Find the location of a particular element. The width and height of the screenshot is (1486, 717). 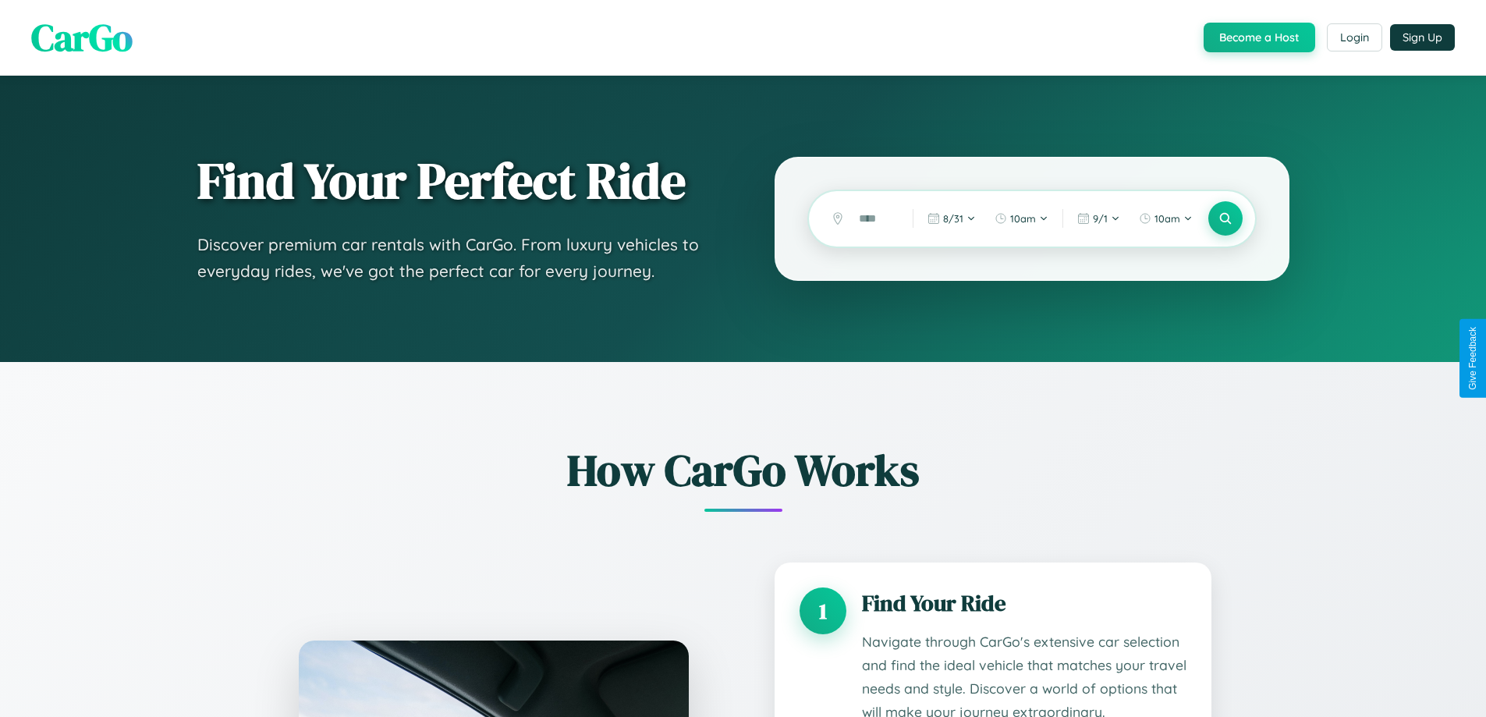

button: Login is located at coordinates (1354, 37).